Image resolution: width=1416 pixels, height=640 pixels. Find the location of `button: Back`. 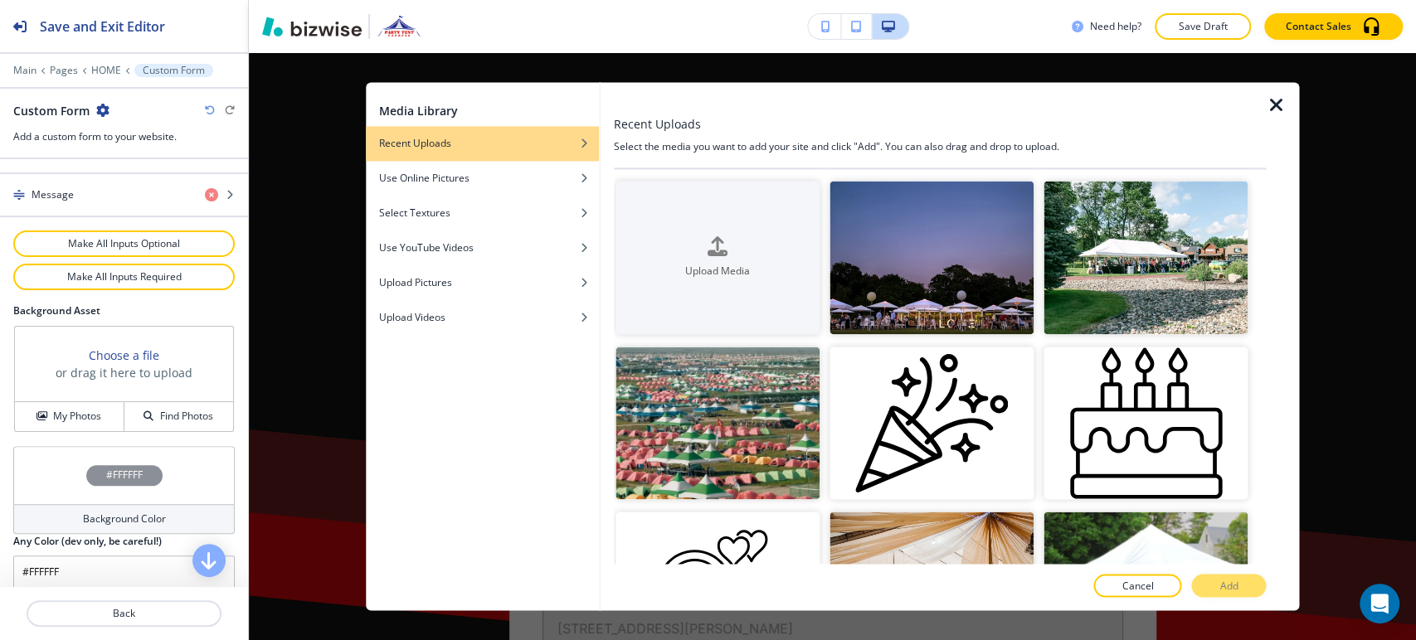

button: Back is located at coordinates (124, 614).